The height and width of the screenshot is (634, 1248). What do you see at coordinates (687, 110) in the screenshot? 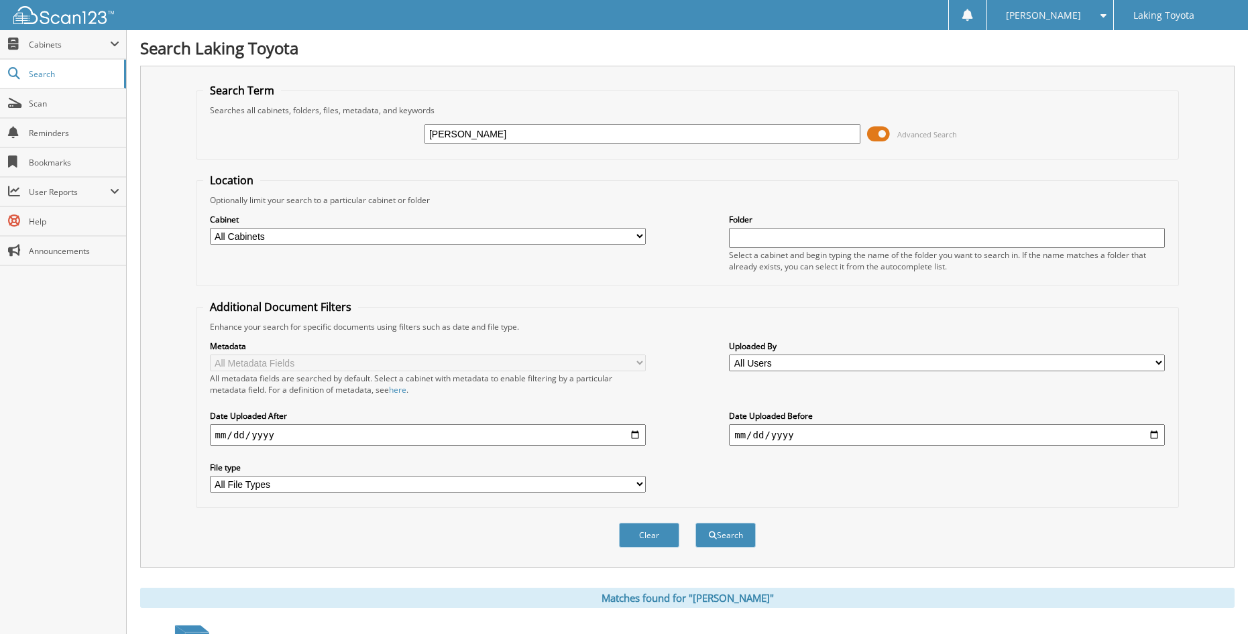
I see `div: Searches all cabinets, folders, files, metadata, and keywords` at bounding box center [687, 110].